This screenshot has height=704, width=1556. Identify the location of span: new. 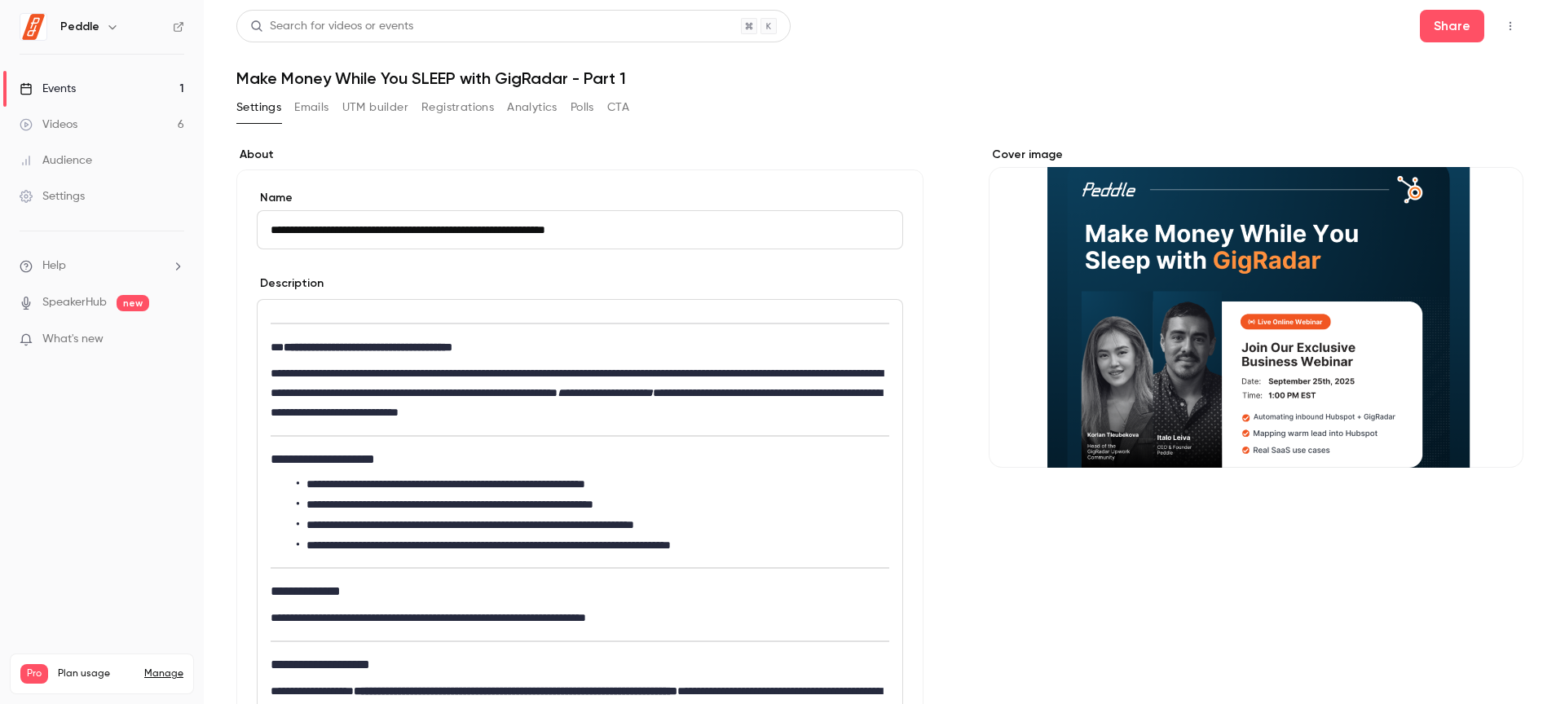
(133, 303).